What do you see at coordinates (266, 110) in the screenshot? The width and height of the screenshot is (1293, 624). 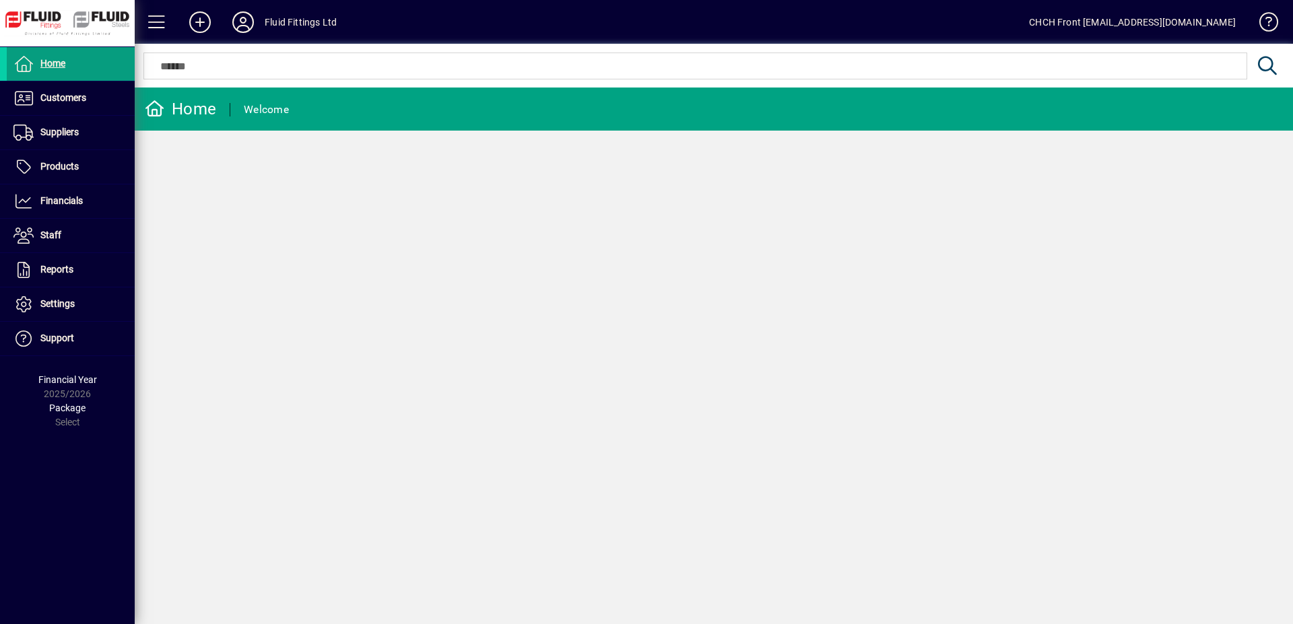 I see `div: Welcome` at bounding box center [266, 110].